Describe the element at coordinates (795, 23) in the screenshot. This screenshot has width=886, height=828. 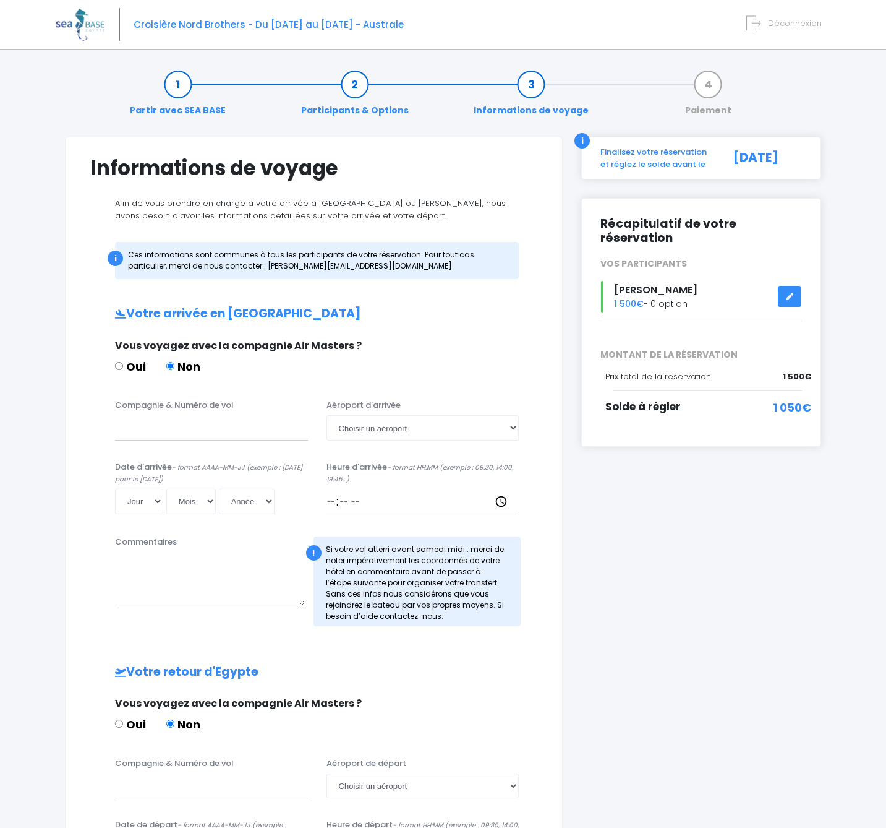
I see `span: Déconnexion` at that location.